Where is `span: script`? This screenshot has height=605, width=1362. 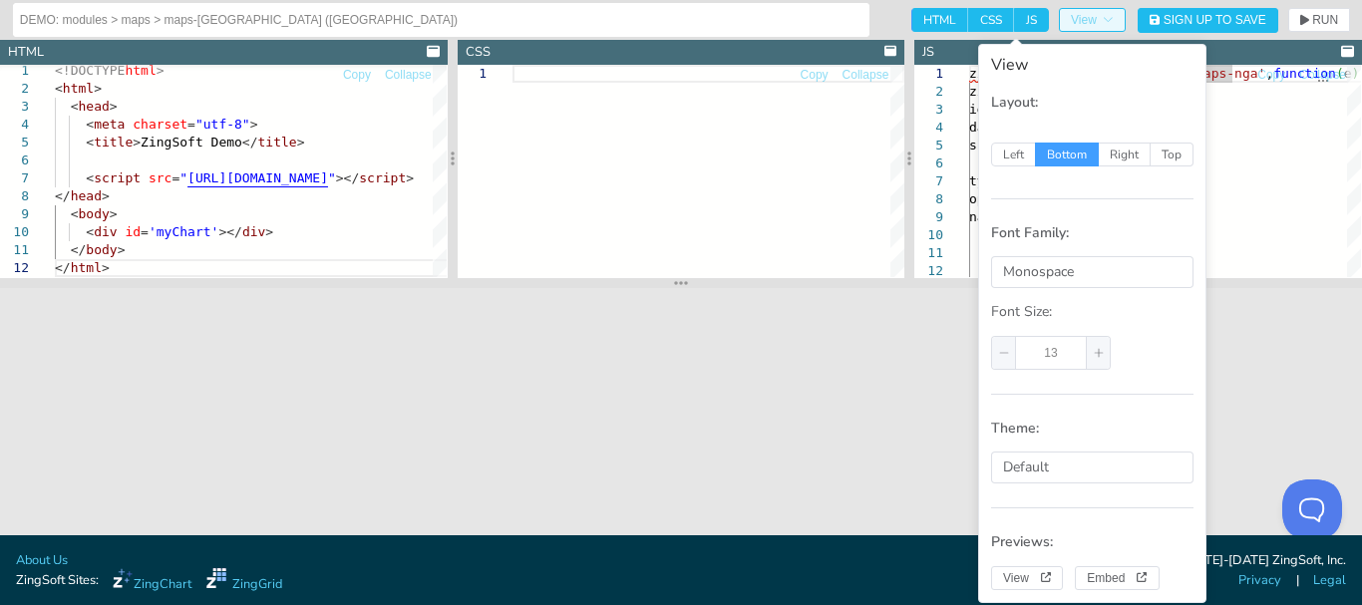
span: script is located at coordinates (382, 177).